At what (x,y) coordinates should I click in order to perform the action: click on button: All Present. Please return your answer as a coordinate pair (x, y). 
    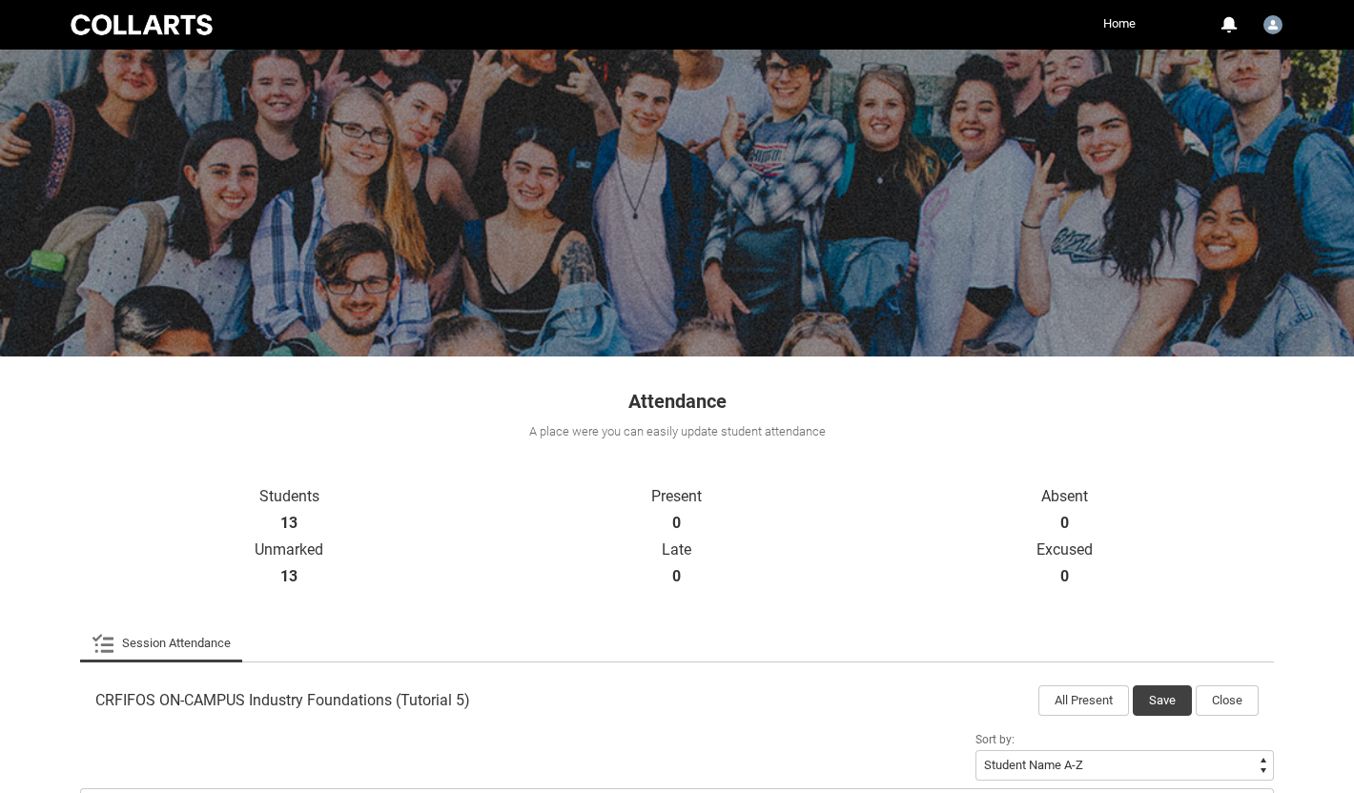
    Looking at the image, I should click on (1083, 701).